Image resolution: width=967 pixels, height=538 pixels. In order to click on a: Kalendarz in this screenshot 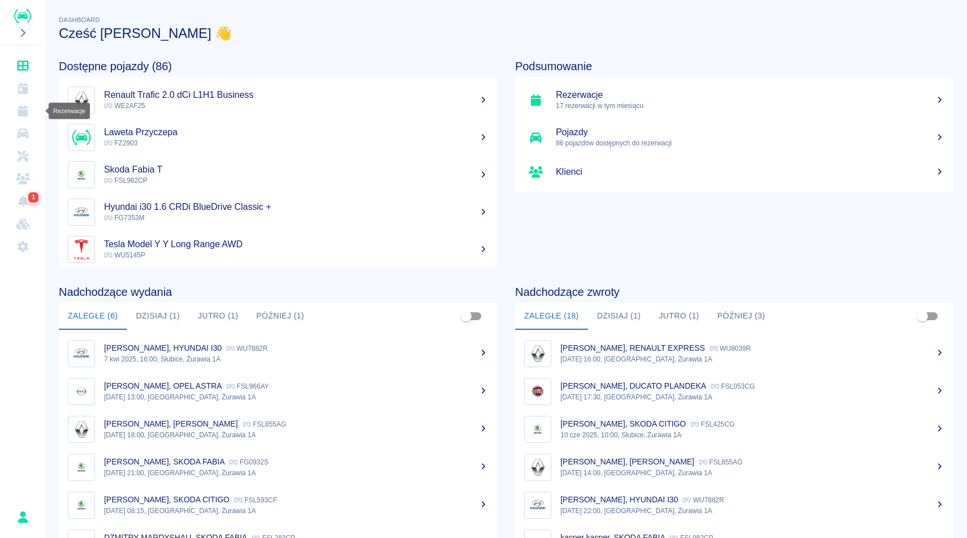, I will do `click(23, 88)`.